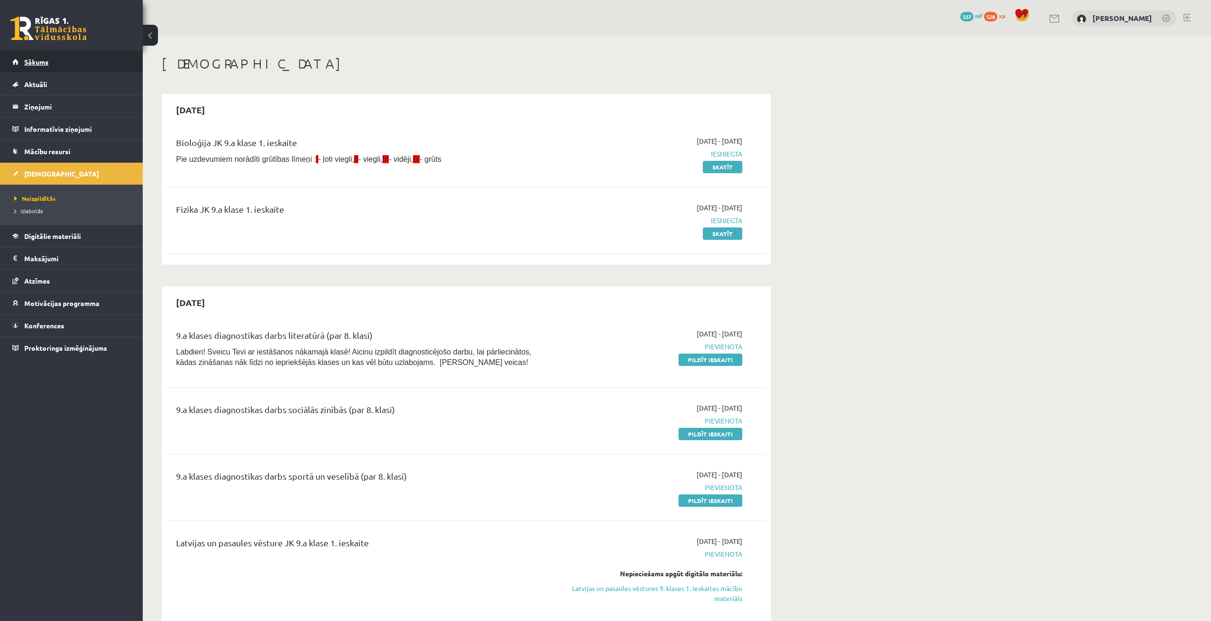 This screenshot has height=621, width=1211. I want to click on span: IV, so click(416, 159).